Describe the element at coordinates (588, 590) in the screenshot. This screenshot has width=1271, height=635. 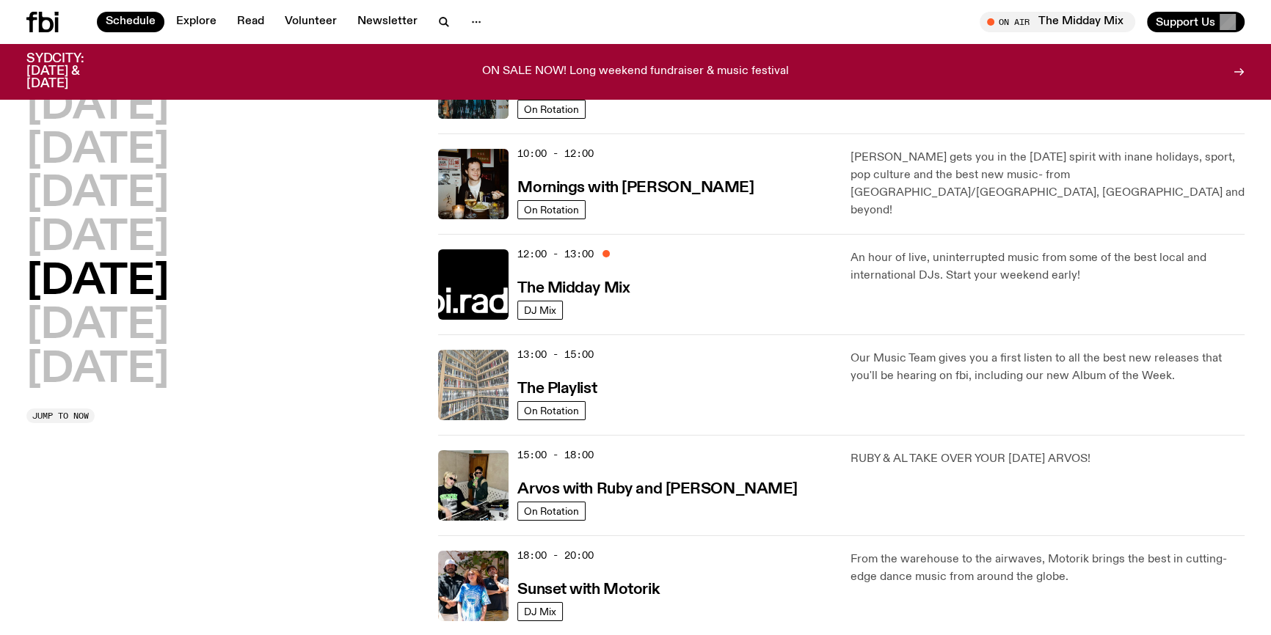
I see `h3: Sunset with Motorik` at that location.